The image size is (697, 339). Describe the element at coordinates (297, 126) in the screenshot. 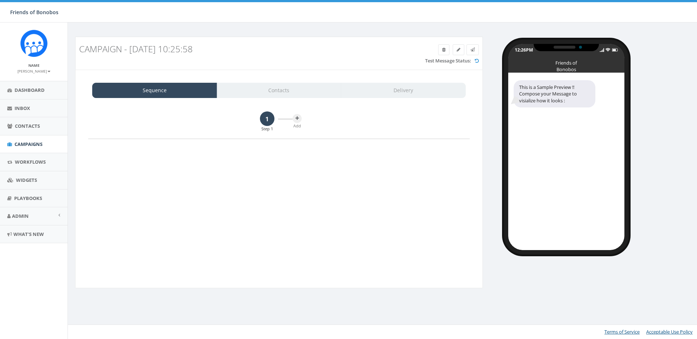

I see `div: Add` at that location.